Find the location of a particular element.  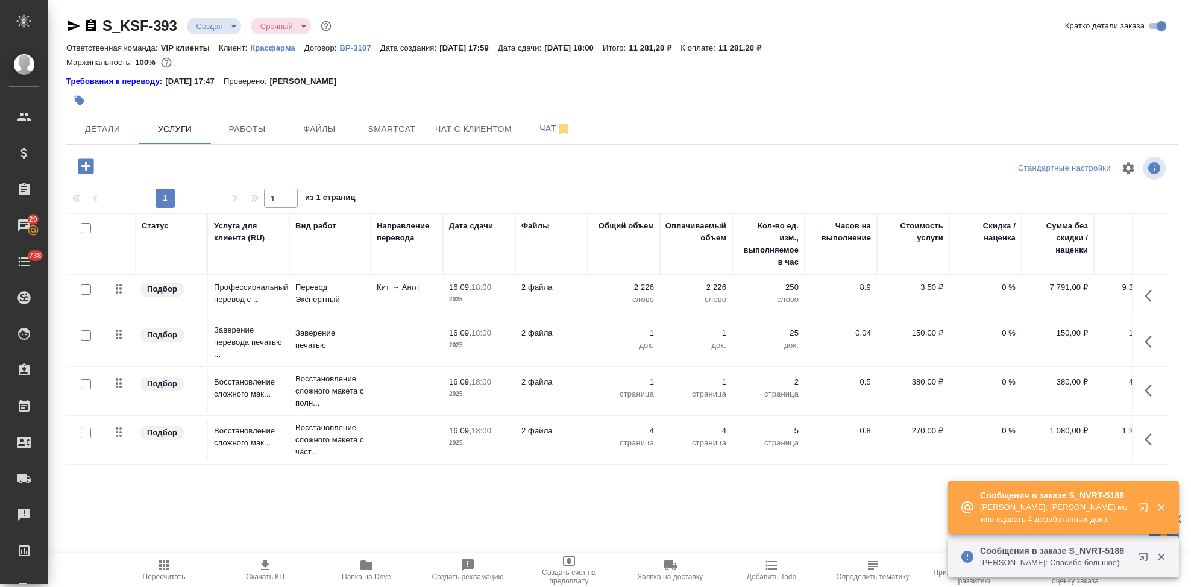

button: Создан is located at coordinates (210, 26).